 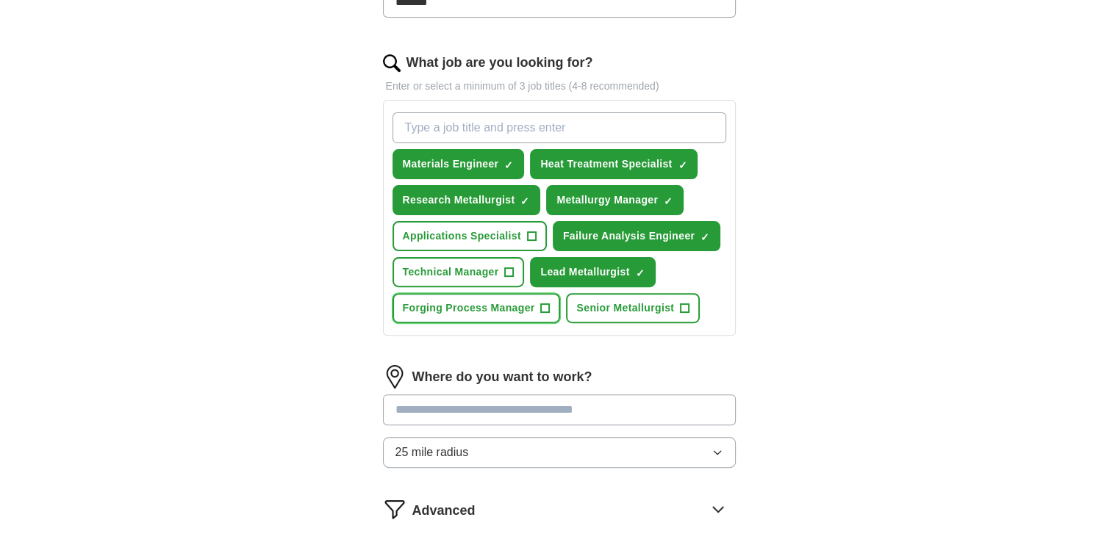 I want to click on span: 25 mile radius, so click(x=432, y=453).